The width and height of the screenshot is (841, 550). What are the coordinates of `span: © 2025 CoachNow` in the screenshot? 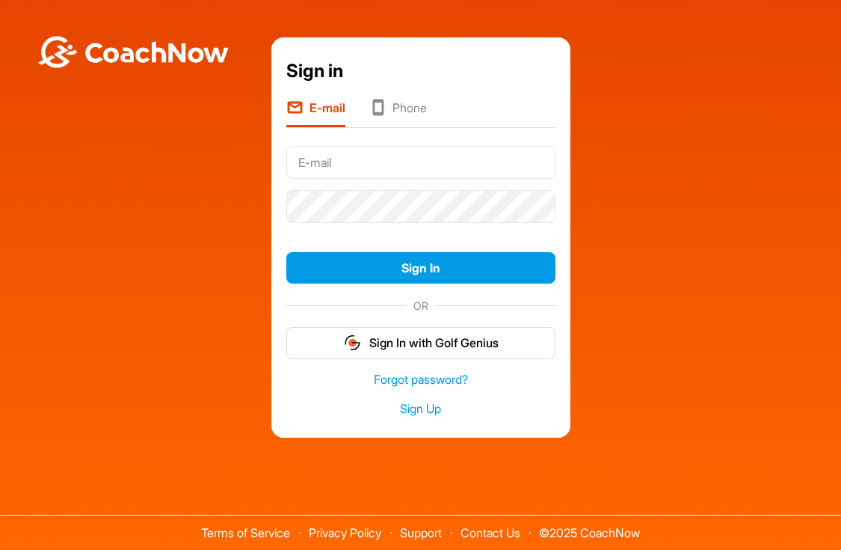 It's located at (589, 527).